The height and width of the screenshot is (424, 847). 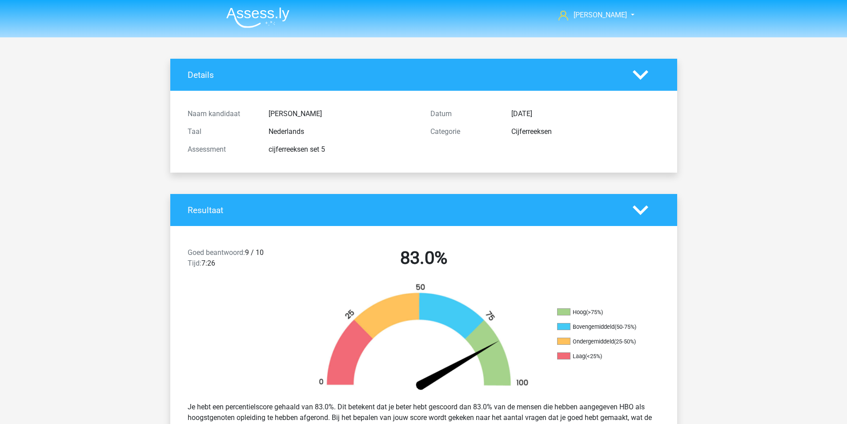 What do you see at coordinates (464, 132) in the screenshot?
I see `div: Categorie` at bounding box center [464, 132].